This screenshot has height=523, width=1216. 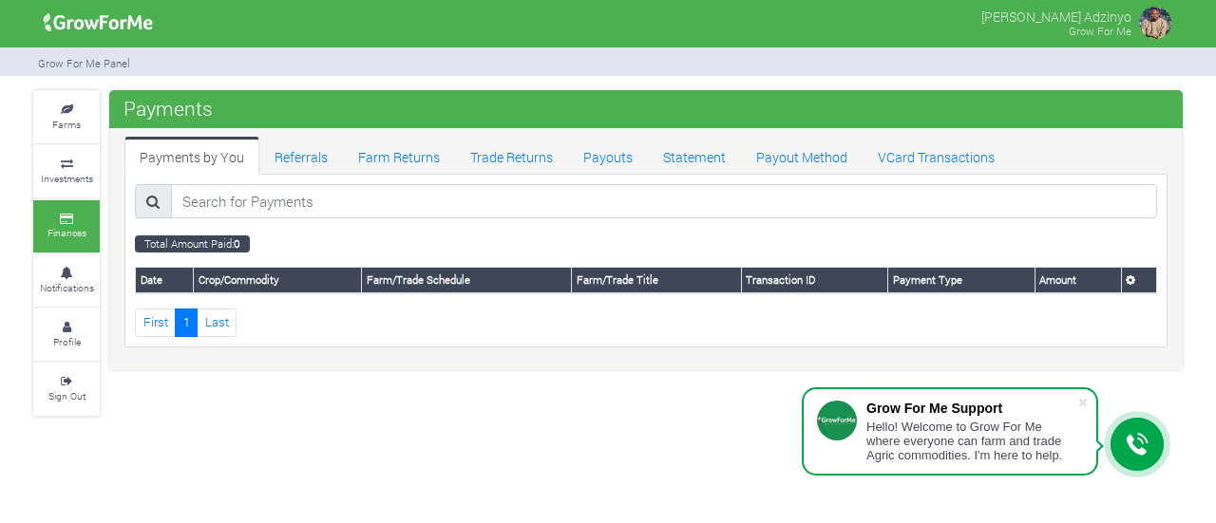 What do you see at coordinates (646, 322) in the screenshot?
I see `nav: Page Navigation` at bounding box center [646, 322].